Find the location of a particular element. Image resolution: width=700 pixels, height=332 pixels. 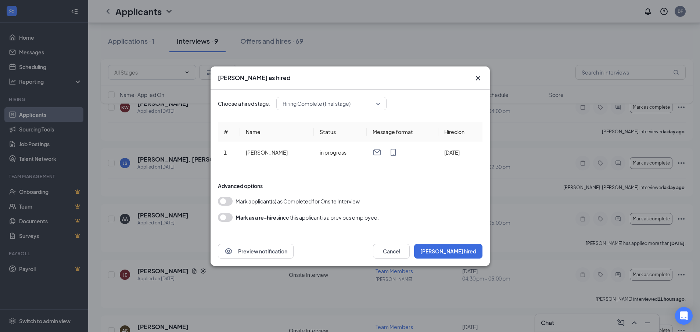

div: Advanced options is located at coordinates (350, 186).